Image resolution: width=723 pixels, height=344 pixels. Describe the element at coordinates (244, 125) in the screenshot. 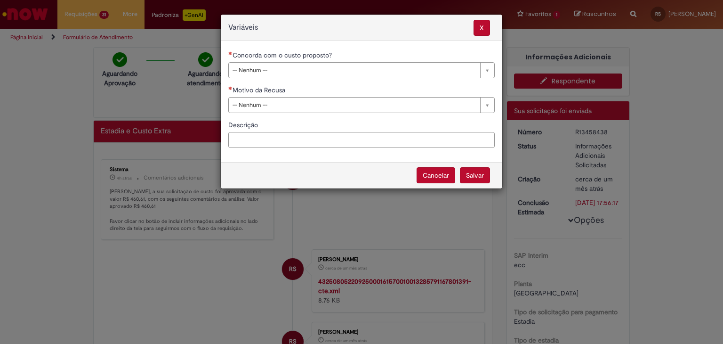

I see `span: Descrição` at that location.